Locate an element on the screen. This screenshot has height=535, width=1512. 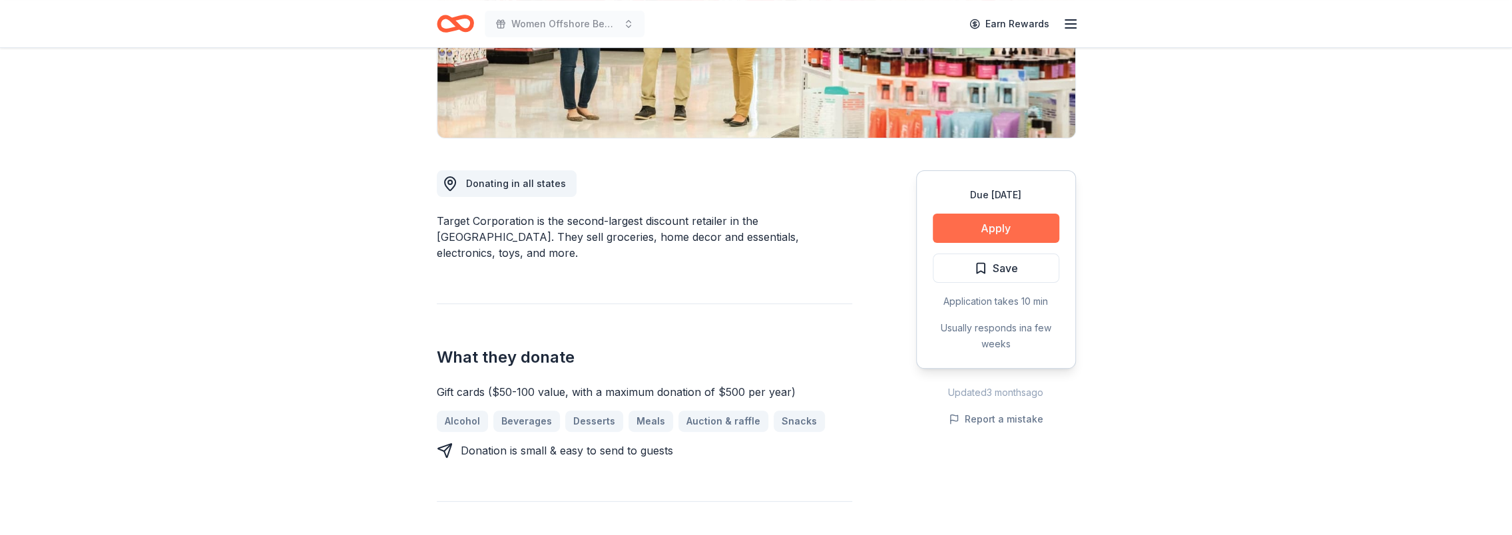
button: Save is located at coordinates (996, 268).